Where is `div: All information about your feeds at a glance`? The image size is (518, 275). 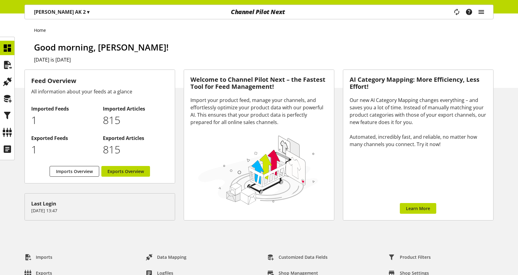
div: All information about your feeds at a glance is located at coordinates (100, 92).